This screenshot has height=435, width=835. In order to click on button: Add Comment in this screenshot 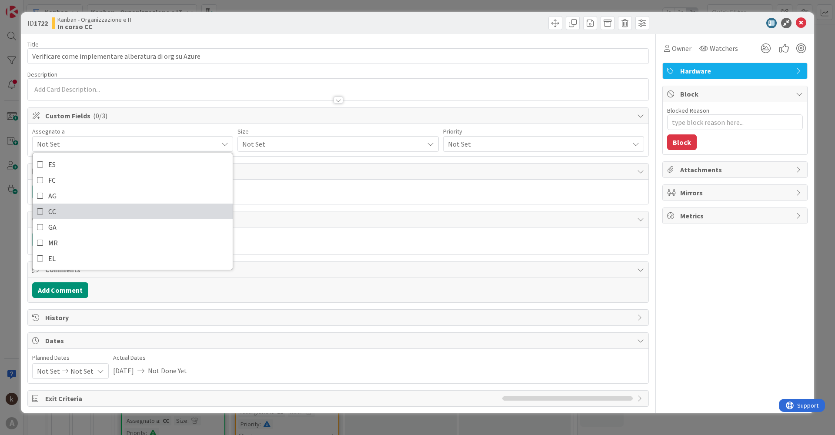, I will do `click(60, 290)`.